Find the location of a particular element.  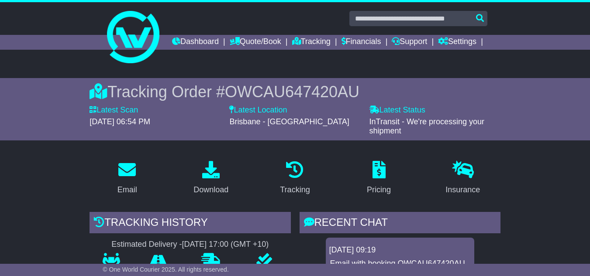

span: © One World Courier 2025. All rights reserved. is located at coordinates (165, 270).